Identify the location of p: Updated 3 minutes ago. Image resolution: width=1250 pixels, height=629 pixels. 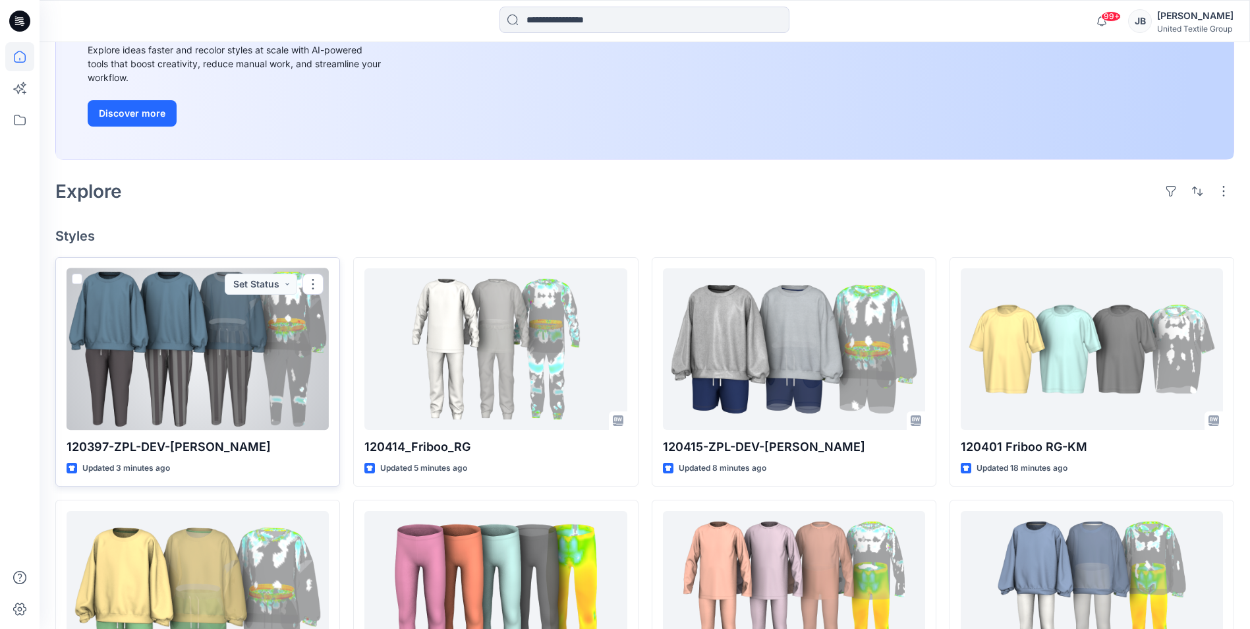
(126, 468).